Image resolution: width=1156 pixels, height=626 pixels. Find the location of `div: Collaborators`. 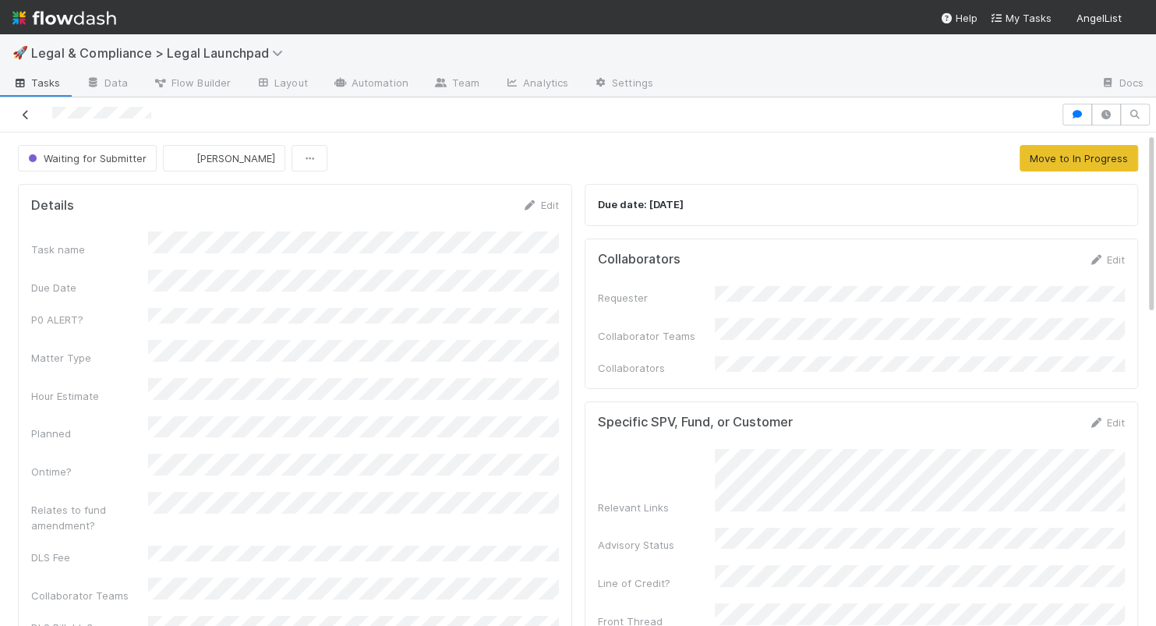

div: Collaborators is located at coordinates (656, 368).